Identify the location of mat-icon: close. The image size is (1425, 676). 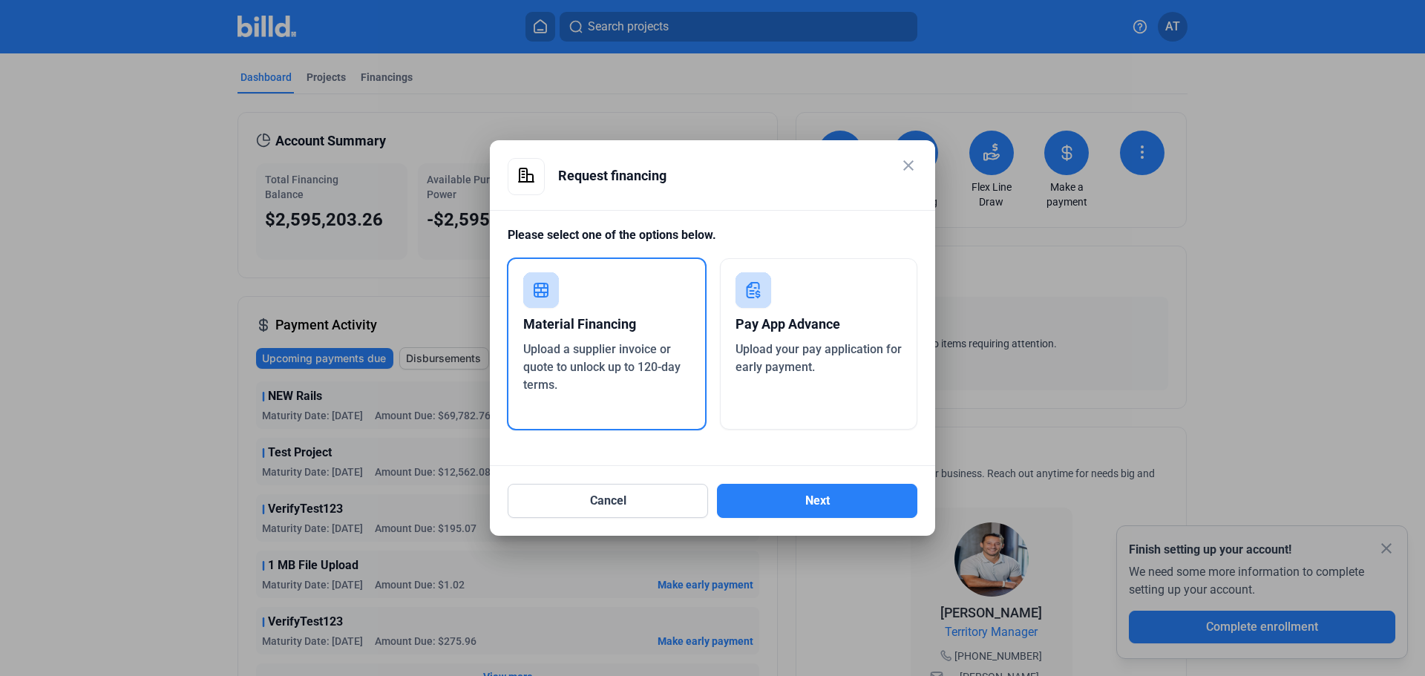
(908, 166).